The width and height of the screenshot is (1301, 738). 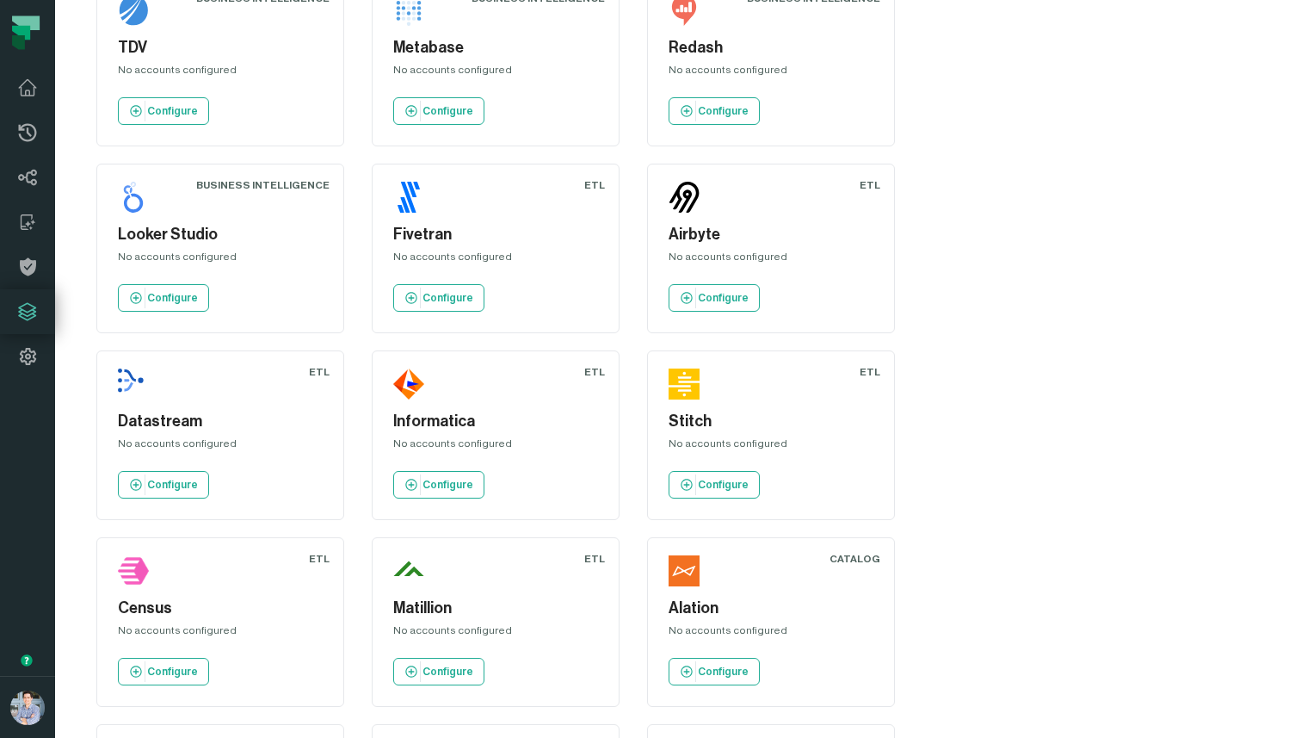 What do you see at coordinates (855, 559) in the screenshot?
I see `div: Catalog` at bounding box center [855, 559].